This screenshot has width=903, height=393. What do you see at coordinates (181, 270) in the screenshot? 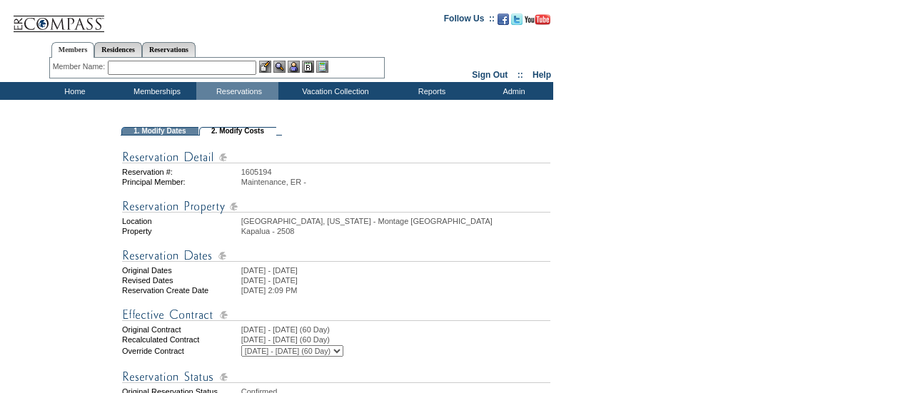
I see `td: Original Dates` at bounding box center [181, 270].